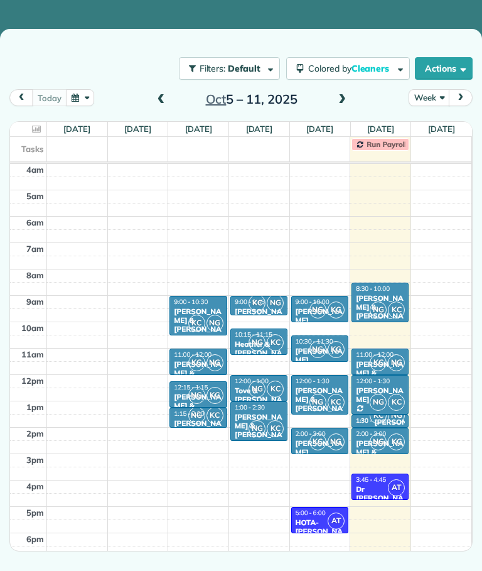 The image size is (482, 571). What do you see at coordinates (35, 407) in the screenshot?
I see `span: 1pm` at bounding box center [35, 407].